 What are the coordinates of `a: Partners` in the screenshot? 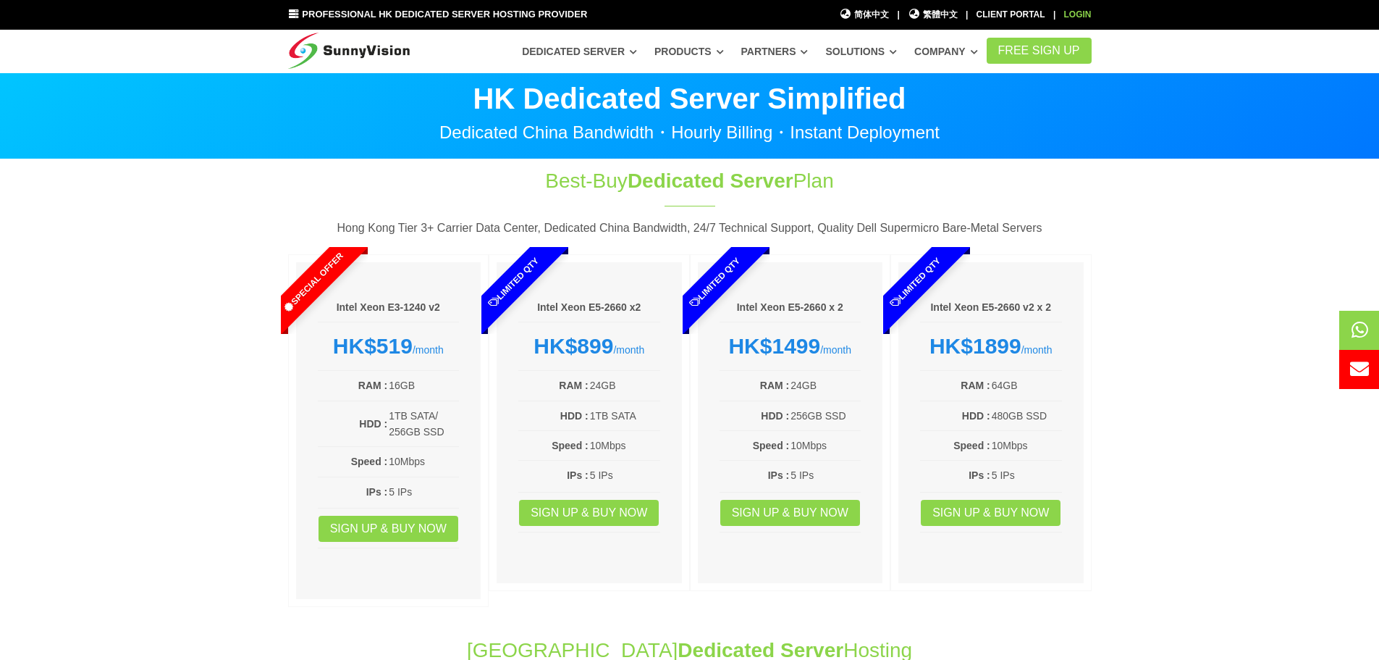 It's located at (775, 51).